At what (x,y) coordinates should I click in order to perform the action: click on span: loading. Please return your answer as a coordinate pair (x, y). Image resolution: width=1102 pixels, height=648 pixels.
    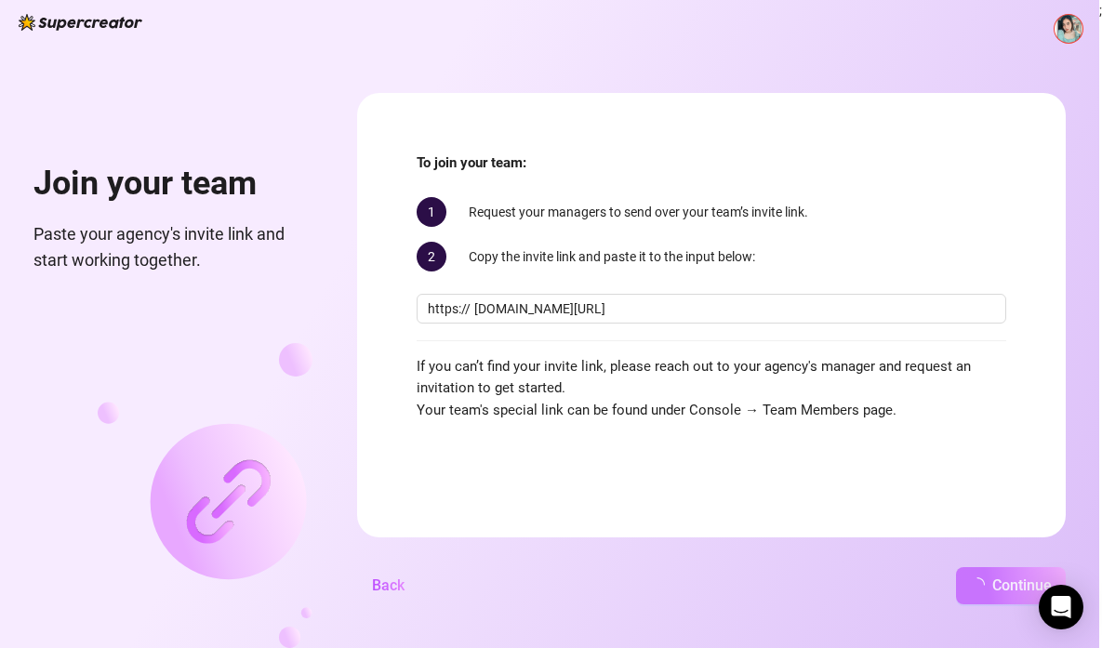
    Looking at the image, I should click on (977, 585).